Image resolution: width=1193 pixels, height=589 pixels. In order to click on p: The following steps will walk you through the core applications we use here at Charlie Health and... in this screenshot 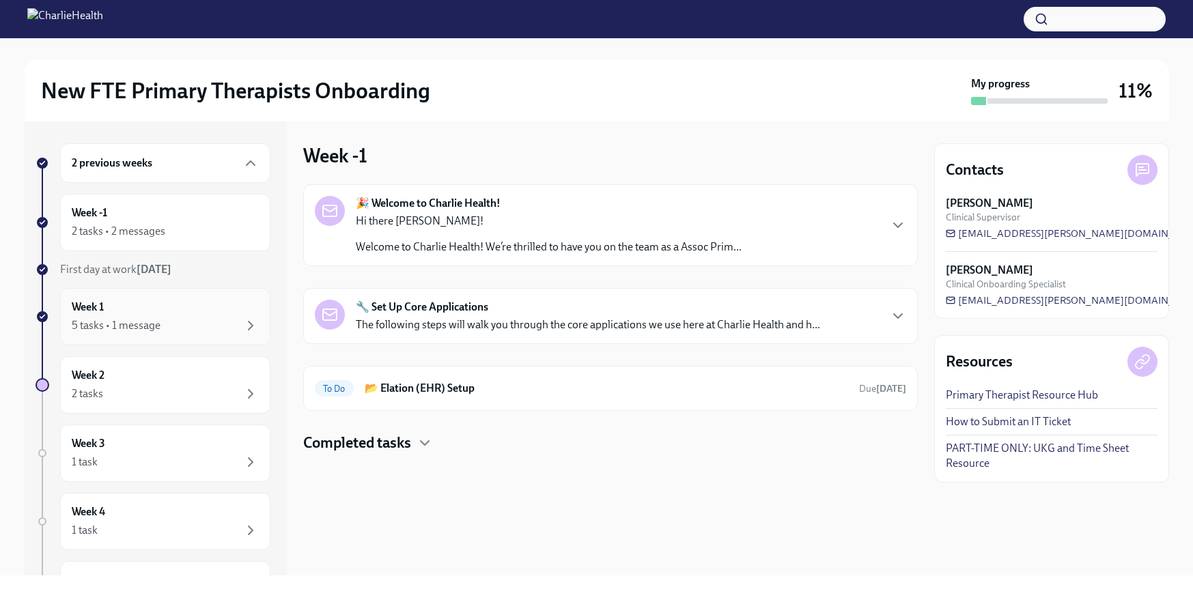, I will do `click(588, 325)`.